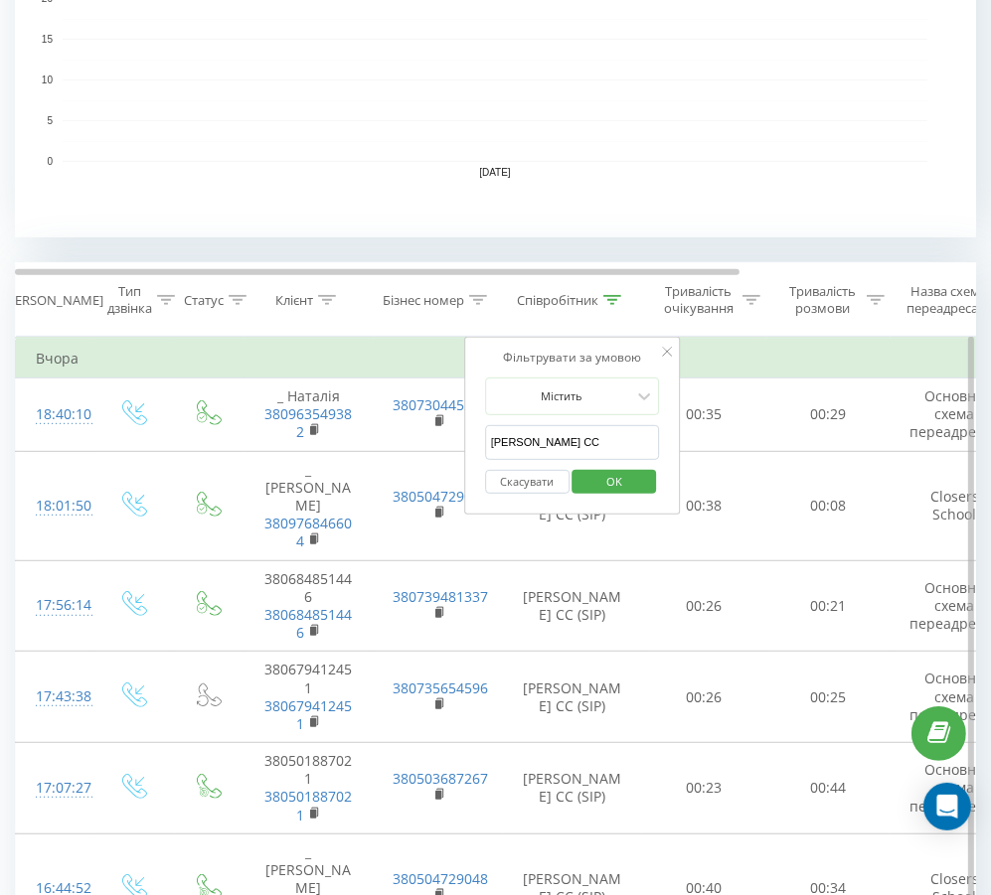 Image resolution: width=991 pixels, height=895 pixels. What do you see at coordinates (697, 300) in the screenshot?
I see `div: Тривалість очікування` at bounding box center [697, 300].